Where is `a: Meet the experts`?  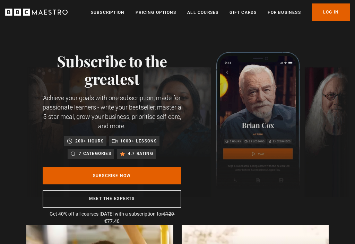
a: Meet the experts is located at coordinates (112, 199).